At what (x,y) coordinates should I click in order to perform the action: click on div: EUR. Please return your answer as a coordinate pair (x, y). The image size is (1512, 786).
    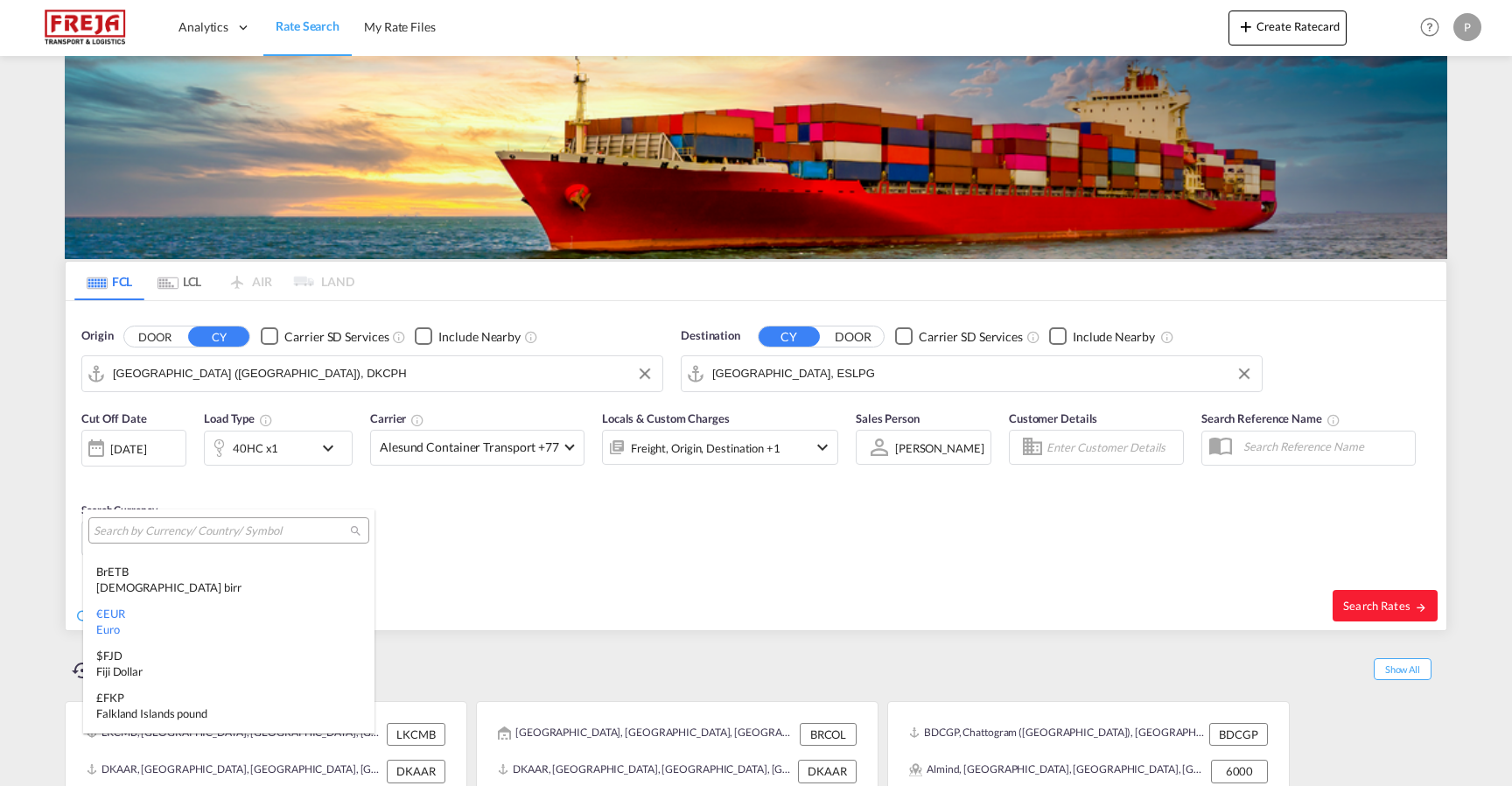
    Looking at the image, I should click on (228, 622).